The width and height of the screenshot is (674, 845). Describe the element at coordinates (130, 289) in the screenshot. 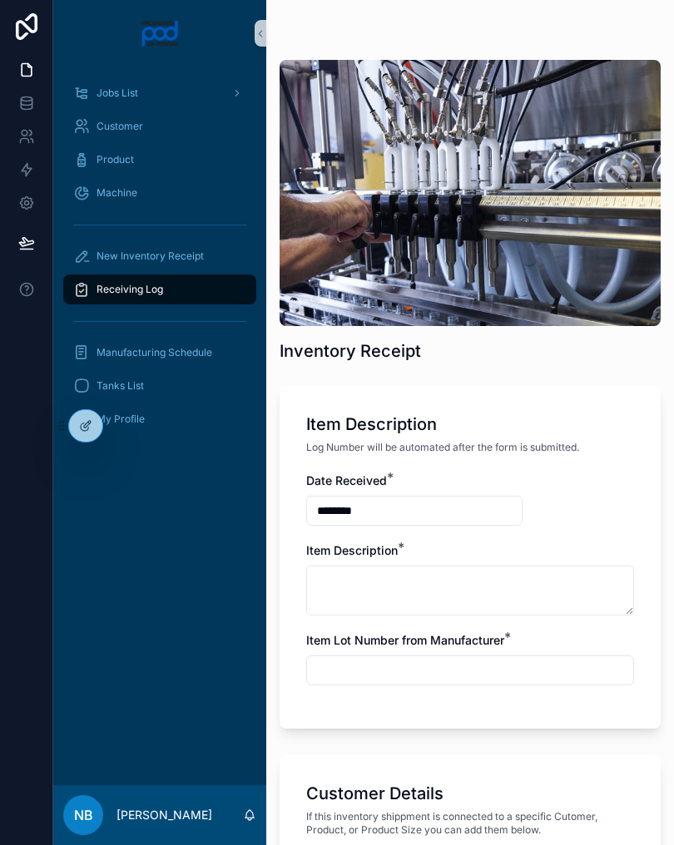

I see `span: Receiving Log` at that location.